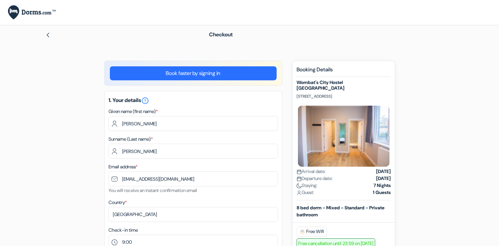 The height and width of the screenshot is (246, 499). I want to click on span: Departure date:, so click(314, 178).